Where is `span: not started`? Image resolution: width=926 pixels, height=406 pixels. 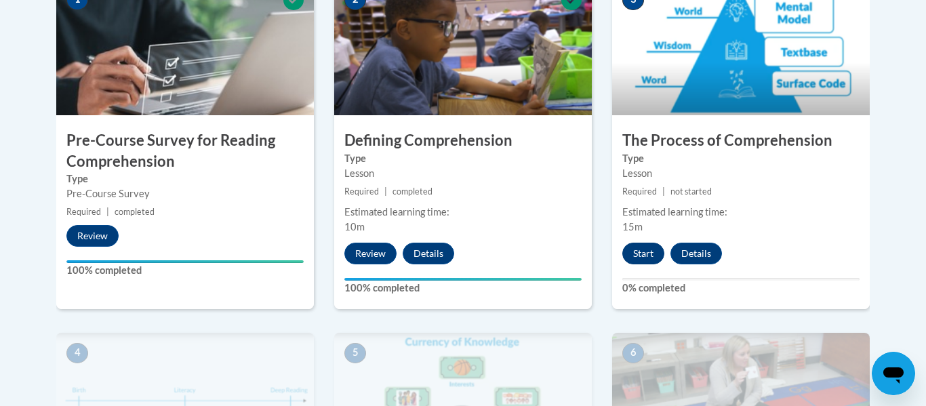
span: not started is located at coordinates (691, 191).